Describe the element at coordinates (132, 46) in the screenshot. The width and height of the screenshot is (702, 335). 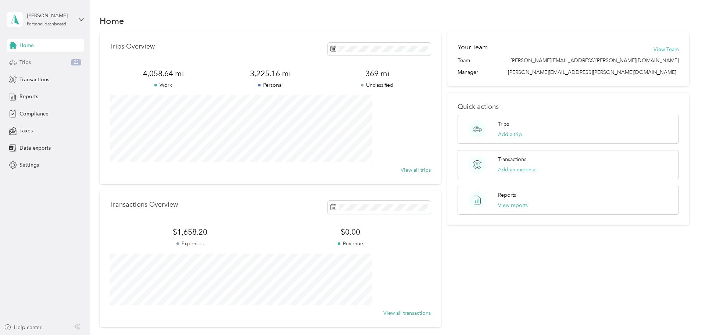
I see `p: Trips Overview` at that location.